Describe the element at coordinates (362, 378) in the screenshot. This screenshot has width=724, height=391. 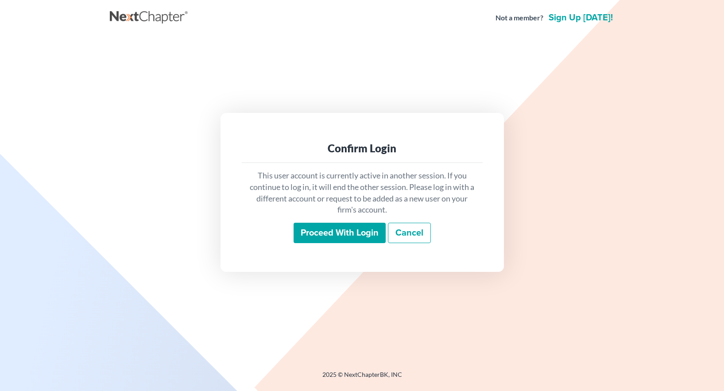
I see `div: 2025 © NextChapterBK, INC` at that location.